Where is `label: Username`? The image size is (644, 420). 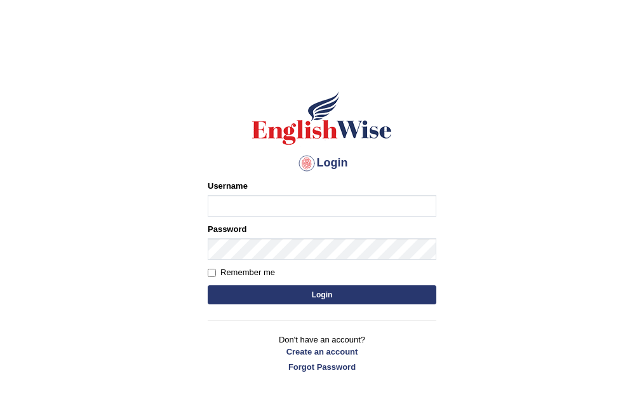
label: Username is located at coordinates (227, 185).